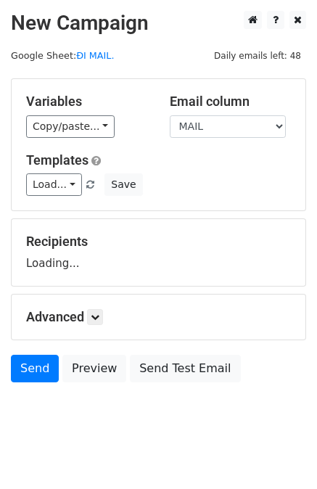 This screenshot has height=489, width=317. I want to click on a: ĐI MAIL., so click(95, 55).